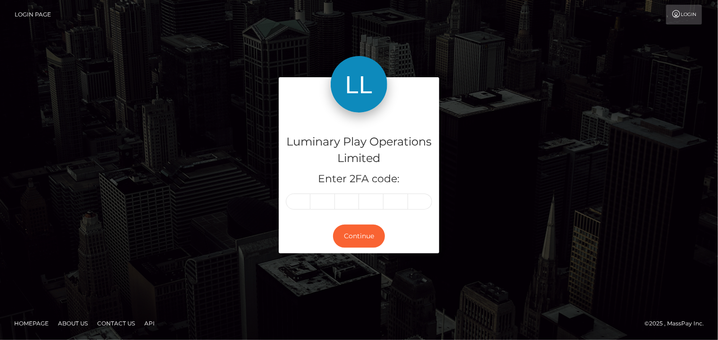 This screenshot has height=340, width=718. I want to click on a: Login Page, so click(33, 15).